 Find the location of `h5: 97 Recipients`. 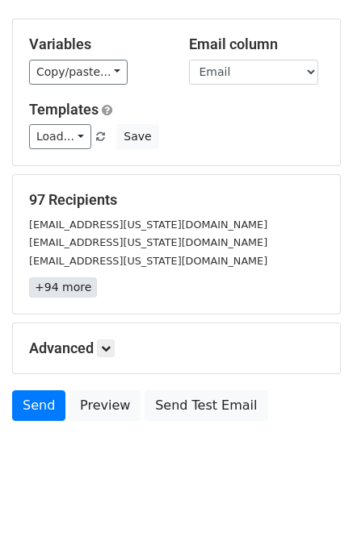

h5: 97 Recipients is located at coordinates (176, 200).